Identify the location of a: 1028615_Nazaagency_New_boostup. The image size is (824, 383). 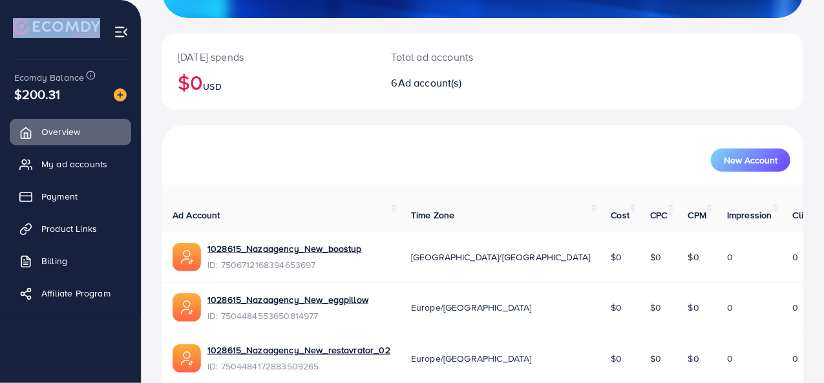
(284, 249).